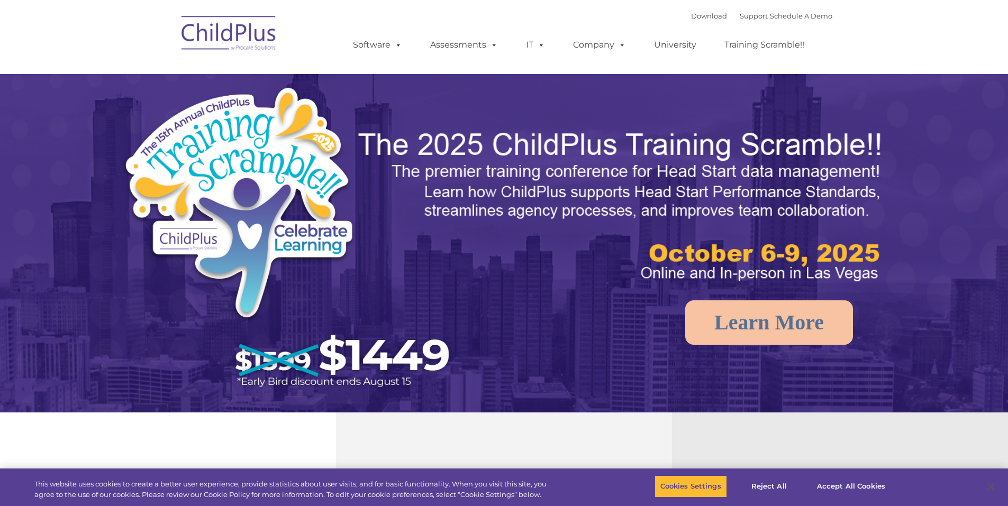 The image size is (1008, 506). I want to click on a: Download, so click(709, 16).